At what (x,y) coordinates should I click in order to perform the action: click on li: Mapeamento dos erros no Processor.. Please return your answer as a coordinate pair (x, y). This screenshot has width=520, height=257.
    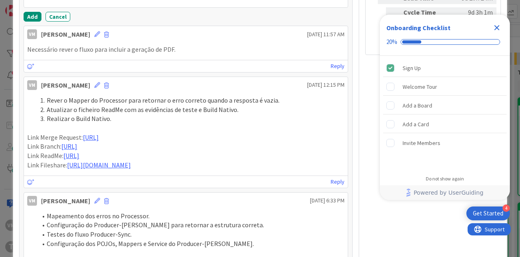
    Looking at the image, I should click on (191, 215).